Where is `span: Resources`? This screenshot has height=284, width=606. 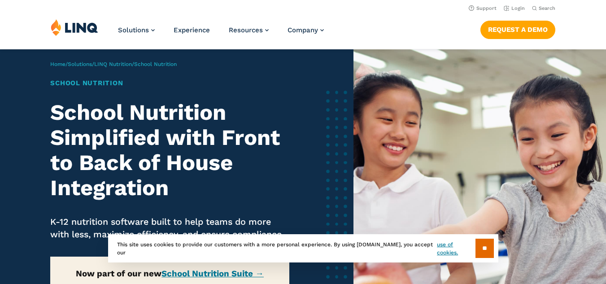
span: Resources is located at coordinates (246, 30).